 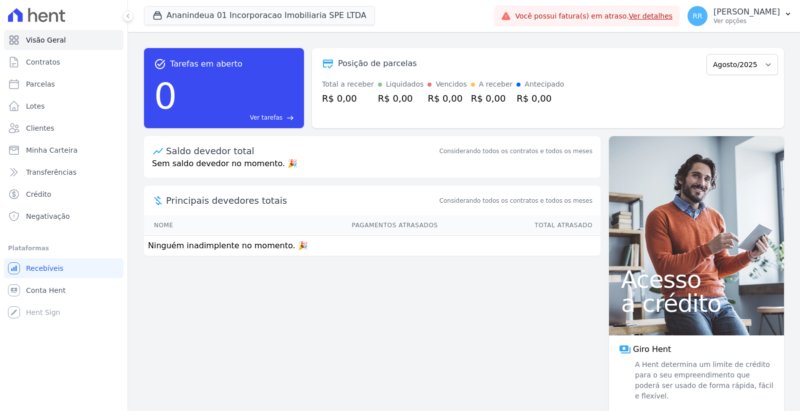 What do you see at coordinates (238, 118) in the screenshot?
I see `a: Ver tarefas east` at bounding box center [238, 118].